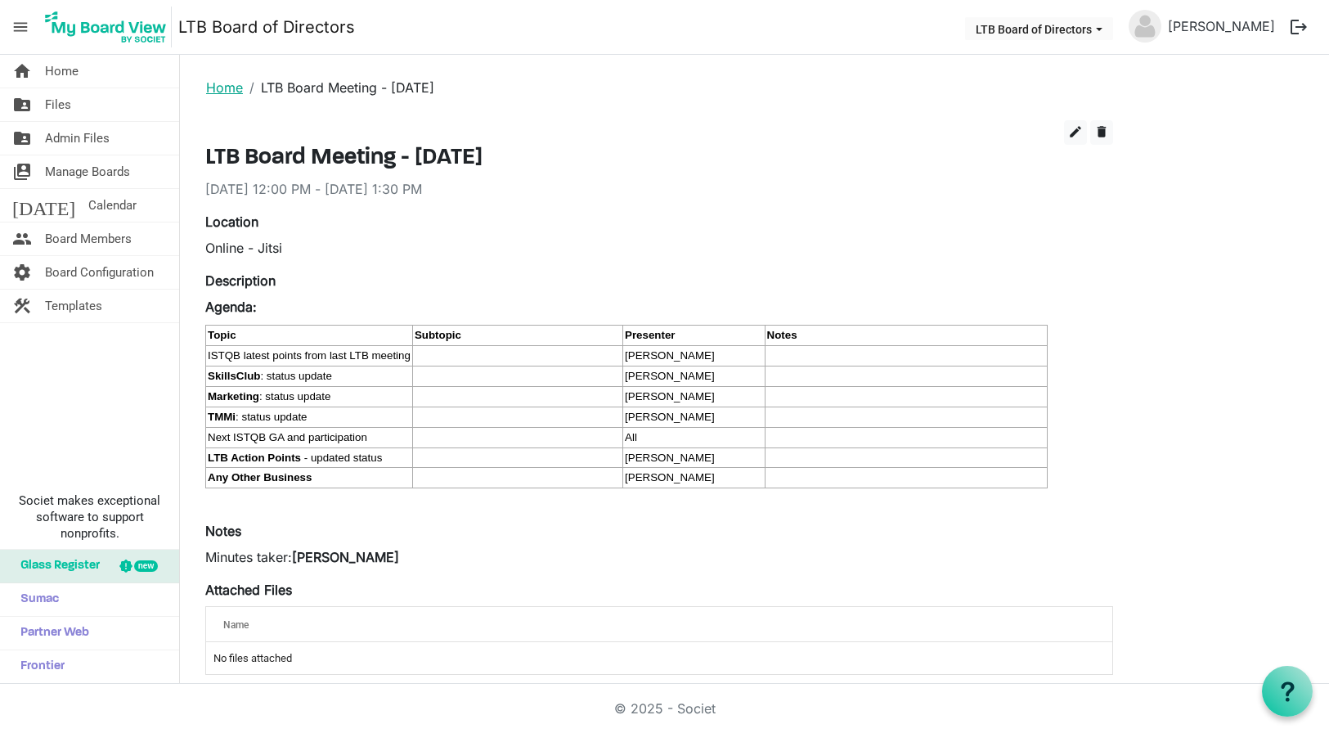 The width and height of the screenshot is (1329, 733). Describe the element at coordinates (223, 531) in the screenshot. I see `label: Notes` at that location.